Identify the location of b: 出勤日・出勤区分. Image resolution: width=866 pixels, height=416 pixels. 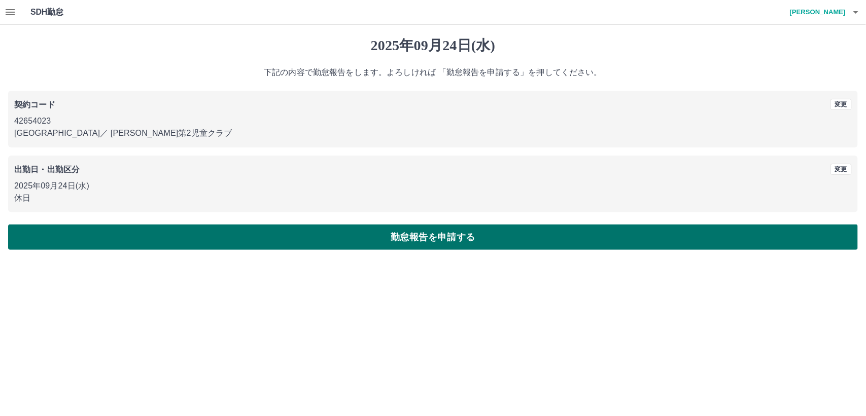
(47, 169).